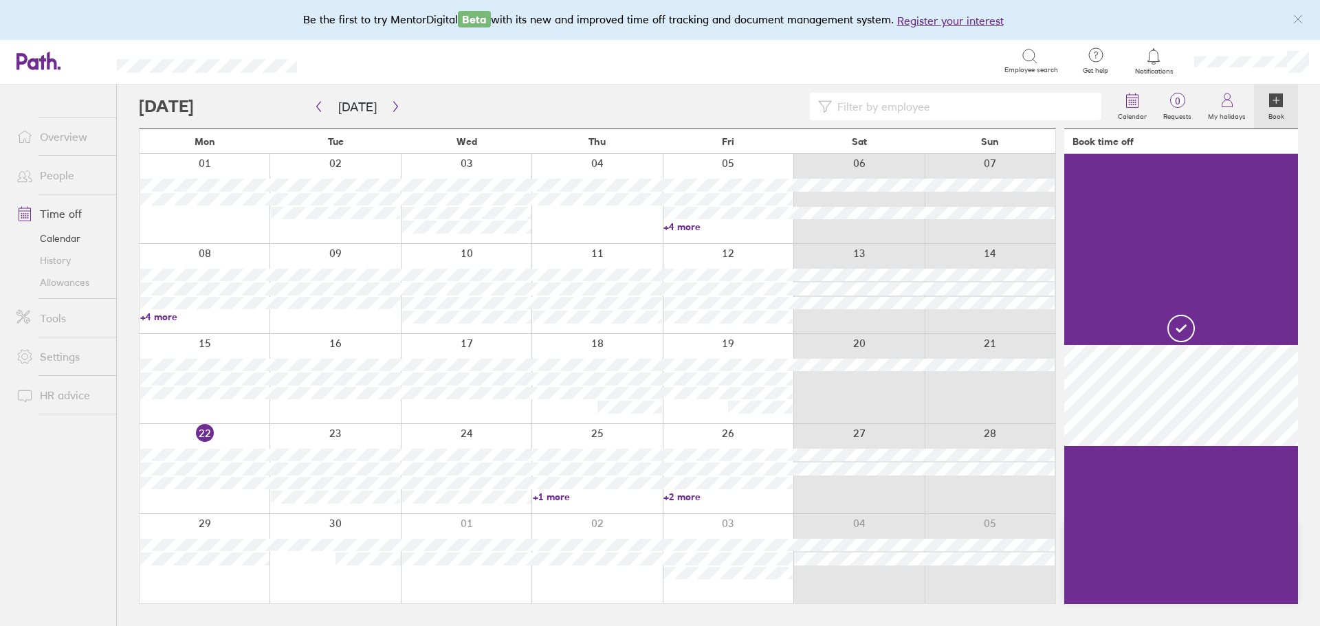 The image size is (1320, 626). What do you see at coordinates (1031, 70) in the screenshot?
I see `span: Employee search` at bounding box center [1031, 70].